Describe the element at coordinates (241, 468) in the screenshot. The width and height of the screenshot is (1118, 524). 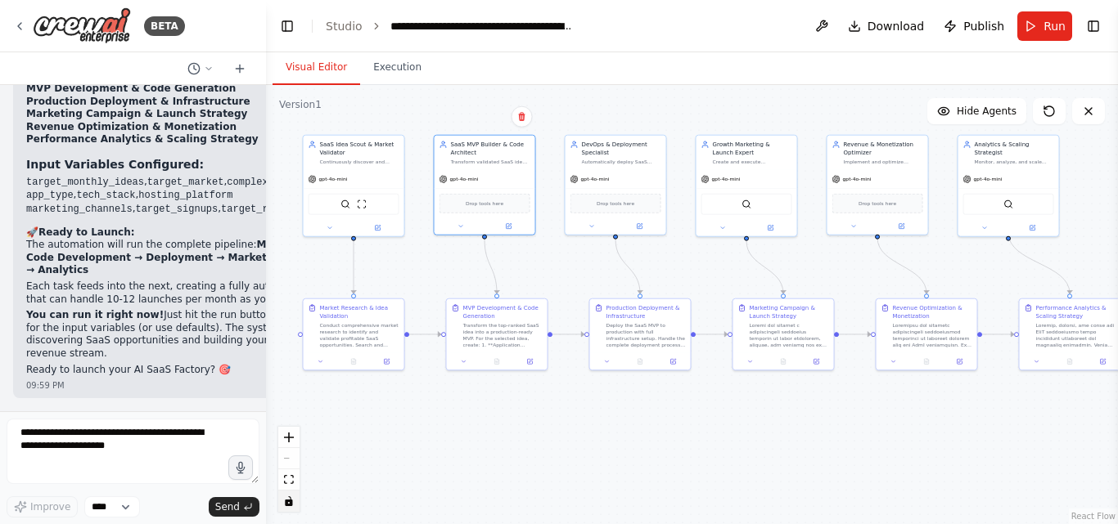
I see `button: Click to speak your automation idea` at that location.